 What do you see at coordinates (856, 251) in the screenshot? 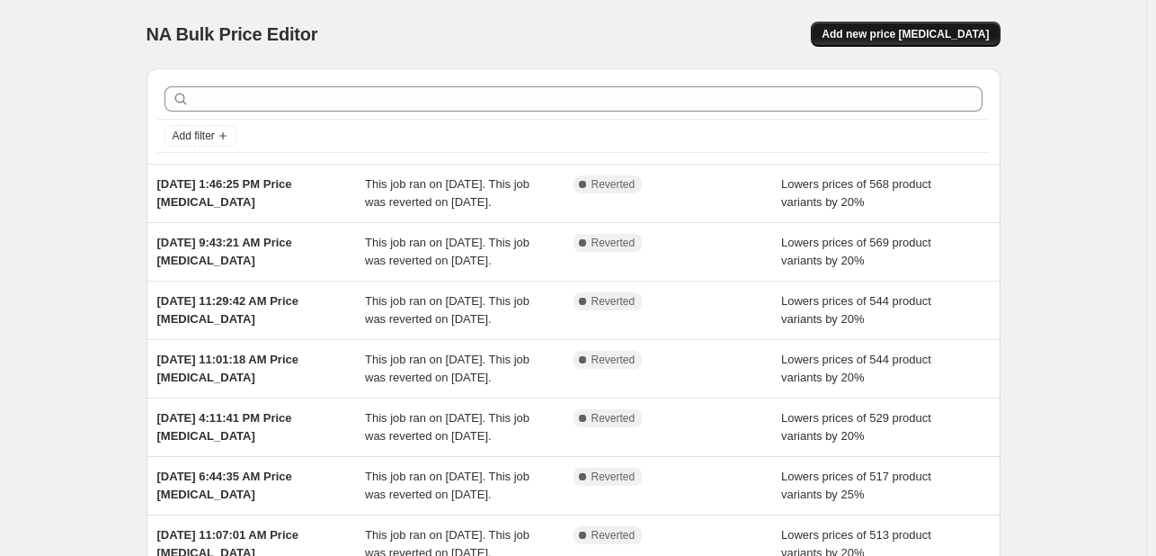
I see `span: Lowers prices of 569 product variants by 20%` at bounding box center [856, 251].